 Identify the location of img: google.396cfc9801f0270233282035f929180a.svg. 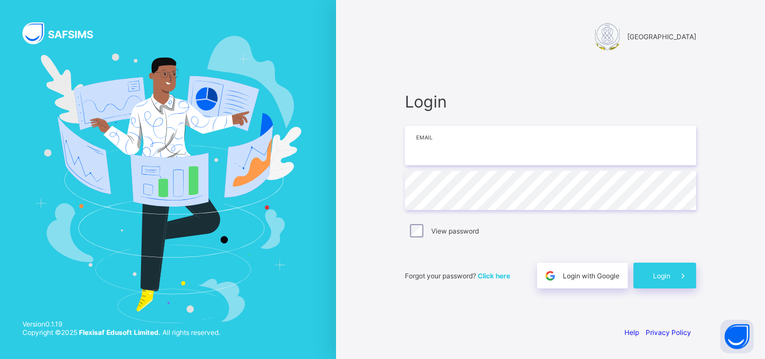
(550, 275).